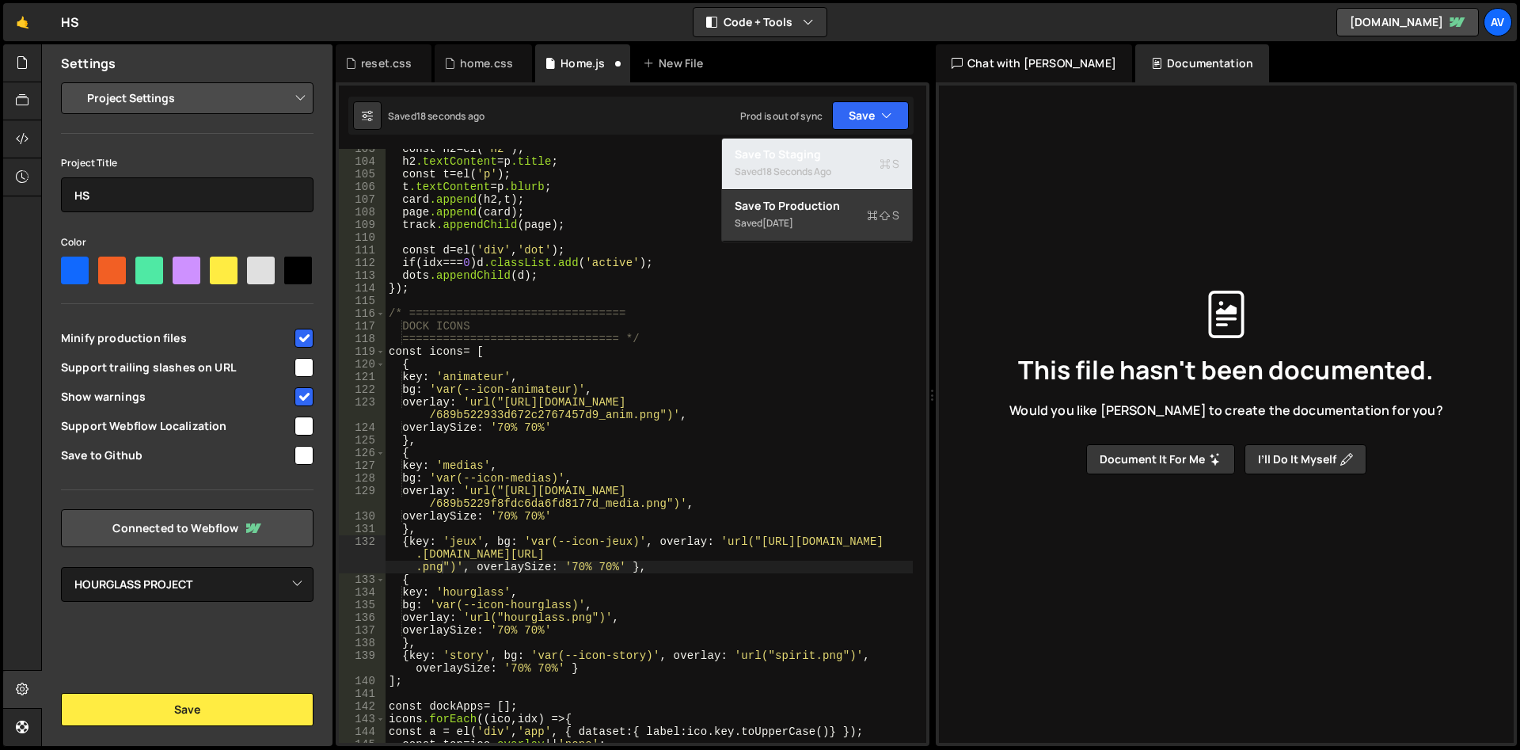 Image resolution: width=1520 pixels, height=750 pixels. What do you see at coordinates (362, 225) in the screenshot?
I see `div: 109` at bounding box center [362, 225].